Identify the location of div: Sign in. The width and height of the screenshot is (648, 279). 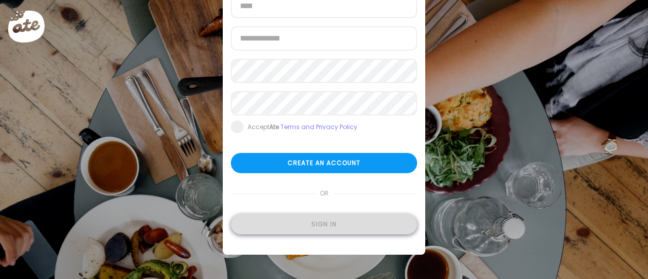
(324, 224).